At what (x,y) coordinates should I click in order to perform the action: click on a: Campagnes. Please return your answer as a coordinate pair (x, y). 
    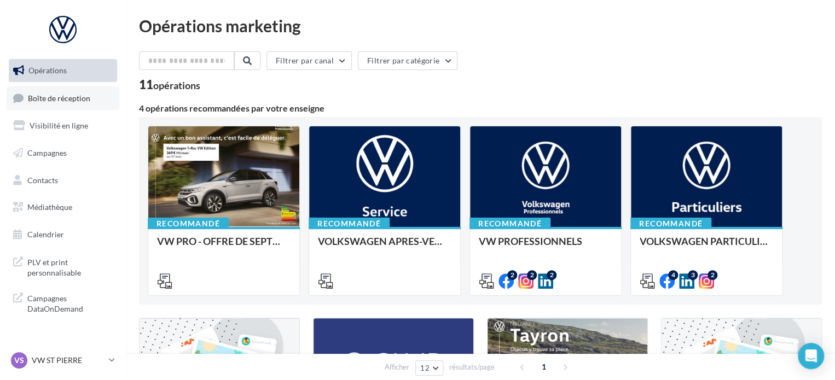
    Looking at the image, I should click on (63, 153).